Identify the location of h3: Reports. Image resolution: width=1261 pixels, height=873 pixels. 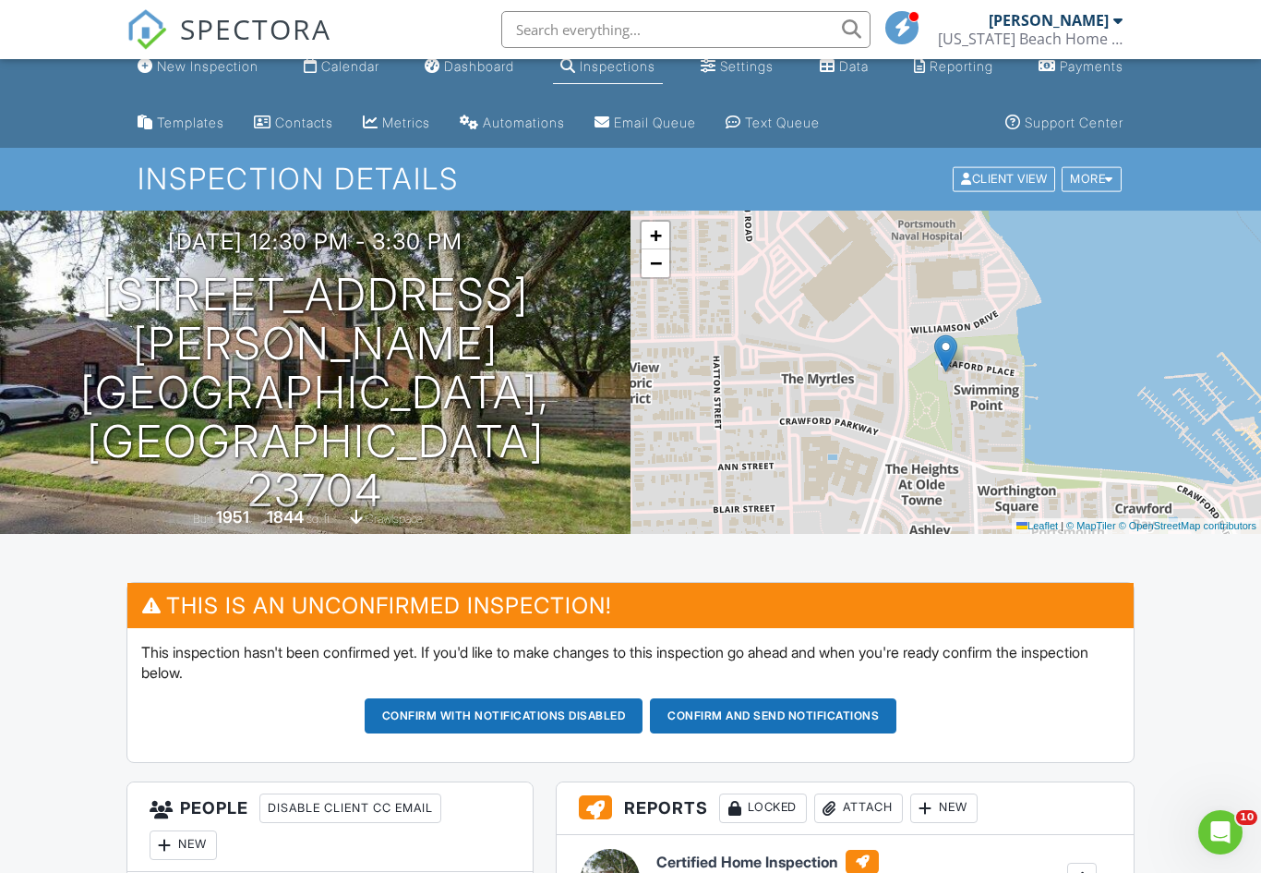
(845, 808).